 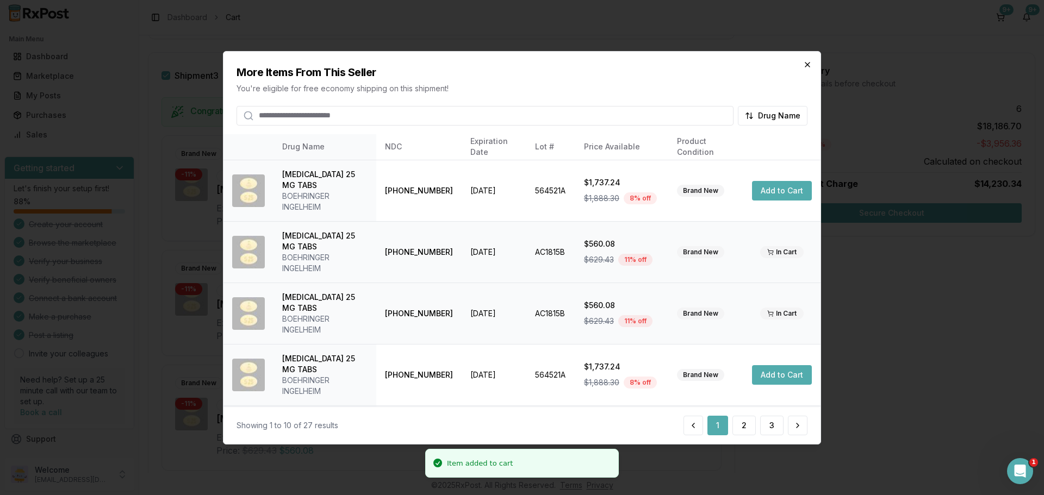 What do you see at coordinates (773, 115) in the screenshot?
I see `button: Drug Name` at bounding box center [773, 115].